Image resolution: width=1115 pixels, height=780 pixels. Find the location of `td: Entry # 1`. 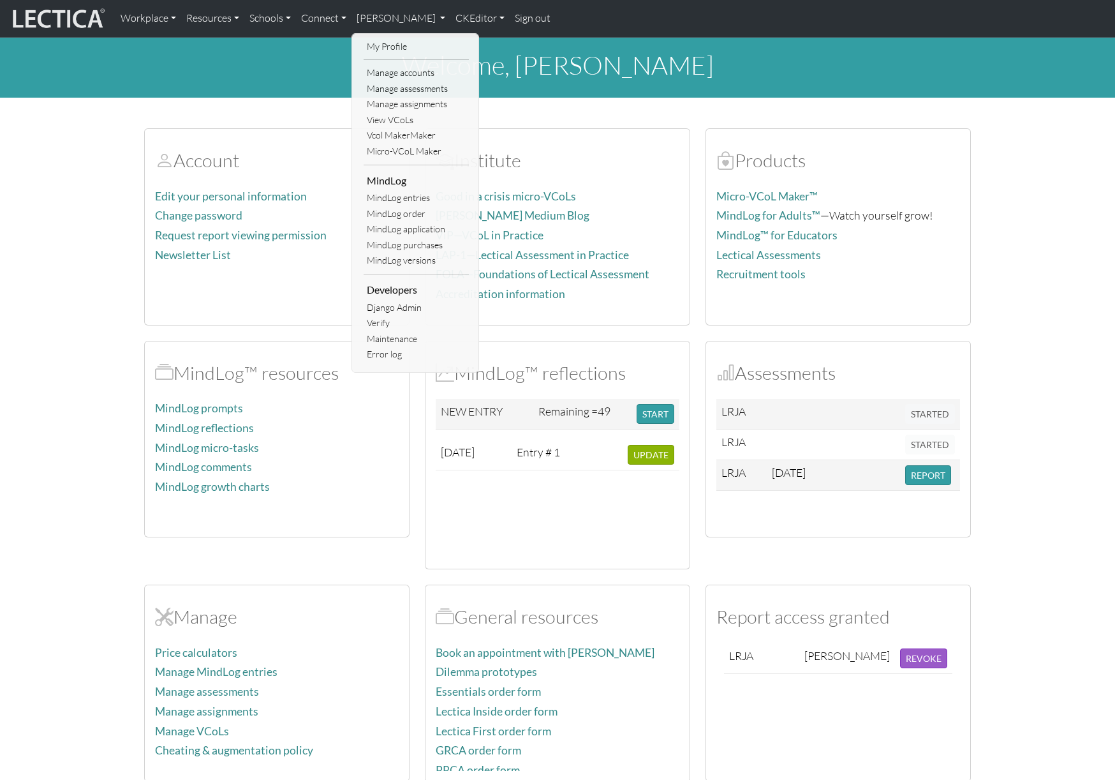

td: Entry # 1 is located at coordinates (540, 455).